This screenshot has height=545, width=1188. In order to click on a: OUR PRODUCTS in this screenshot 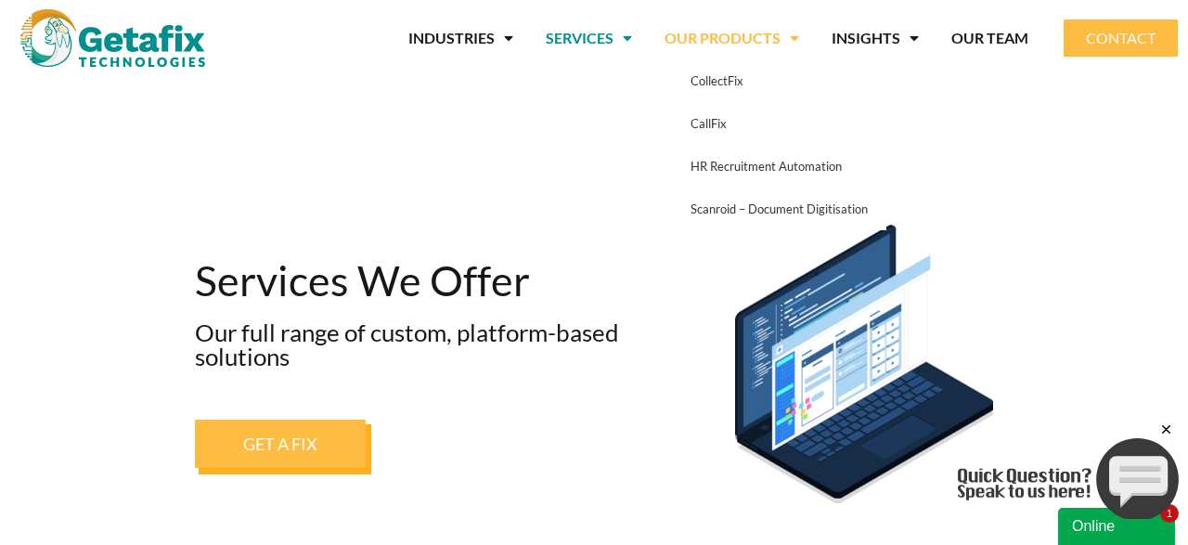, I will do `click(732, 38)`.